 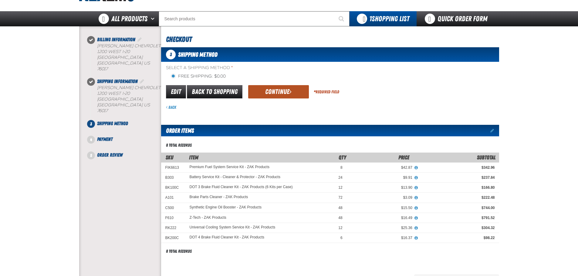 I want to click on a: Back to Shopping, so click(x=214, y=92).